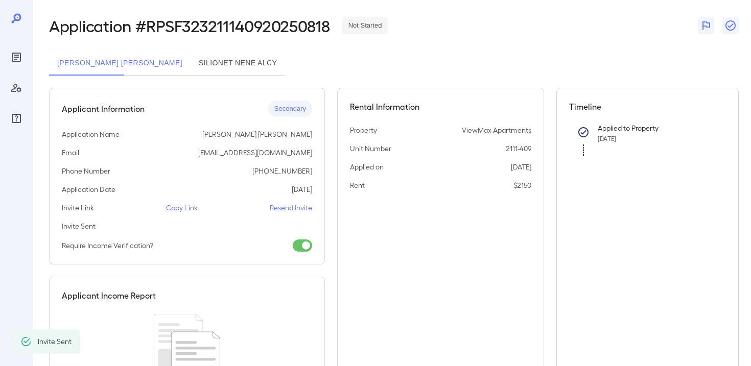 Image resolution: width=751 pixels, height=366 pixels. What do you see at coordinates (70, 153) in the screenshot?
I see `p: Email` at bounding box center [70, 153].